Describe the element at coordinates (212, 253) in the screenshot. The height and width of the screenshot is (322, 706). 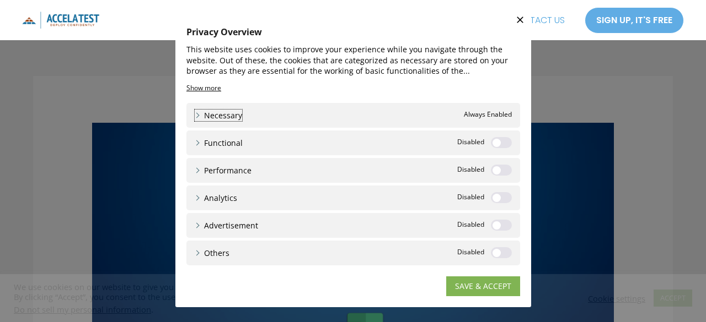
I see `a: Others` at that location.